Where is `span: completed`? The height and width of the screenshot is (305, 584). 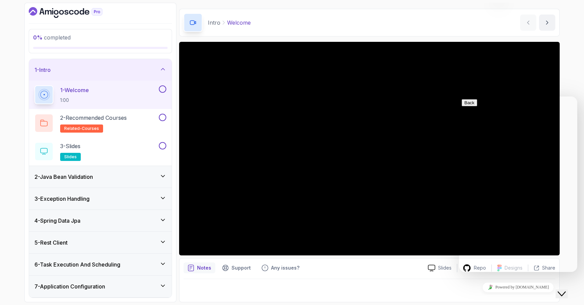 span: completed is located at coordinates (52, 37).